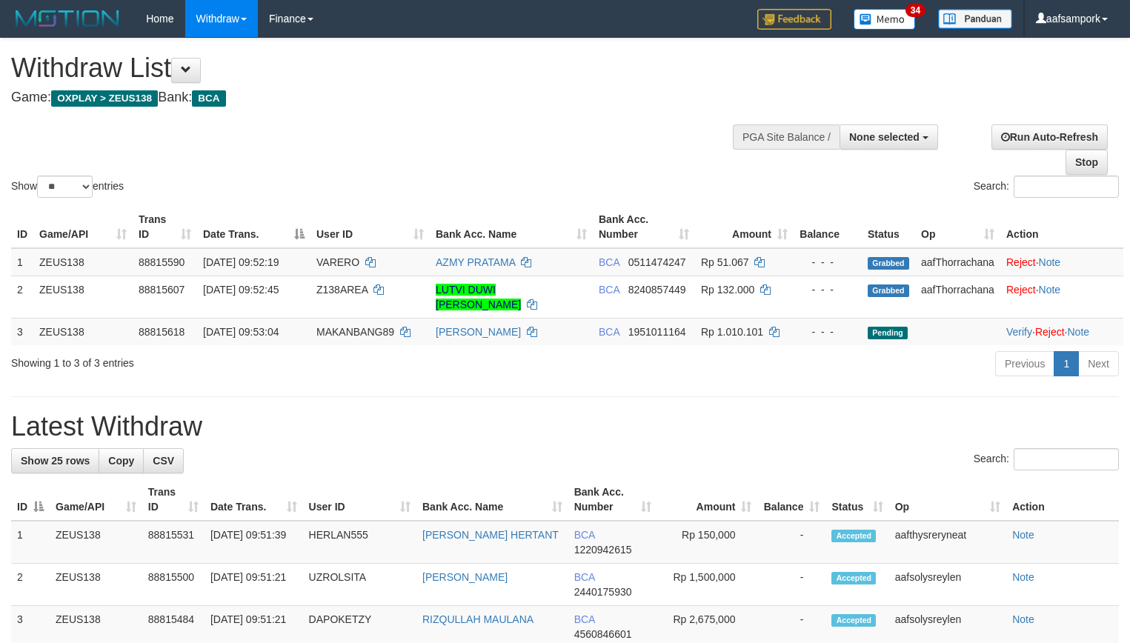  Describe the element at coordinates (1019, 332) in the screenshot. I see `a: Verify` at that location.